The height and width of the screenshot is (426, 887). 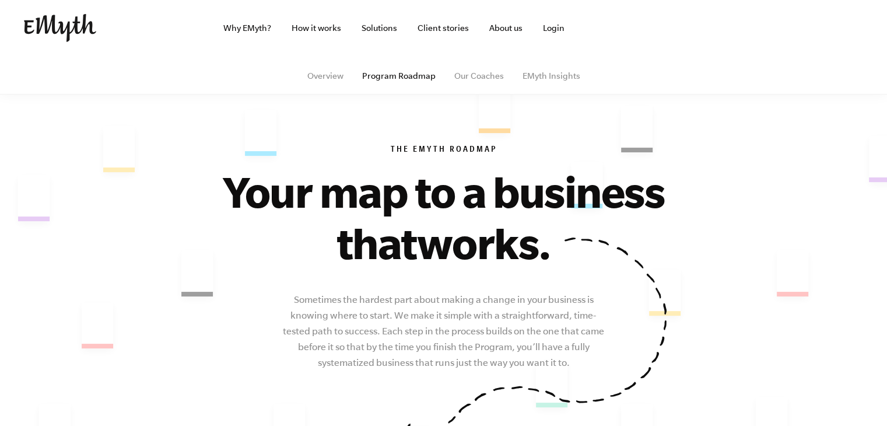 I want to click on a: EMyth Insights, so click(x=551, y=76).